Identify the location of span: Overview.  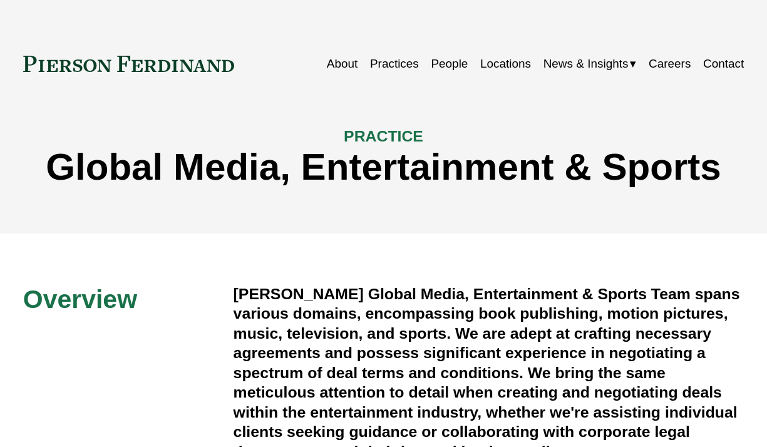
(80, 299).